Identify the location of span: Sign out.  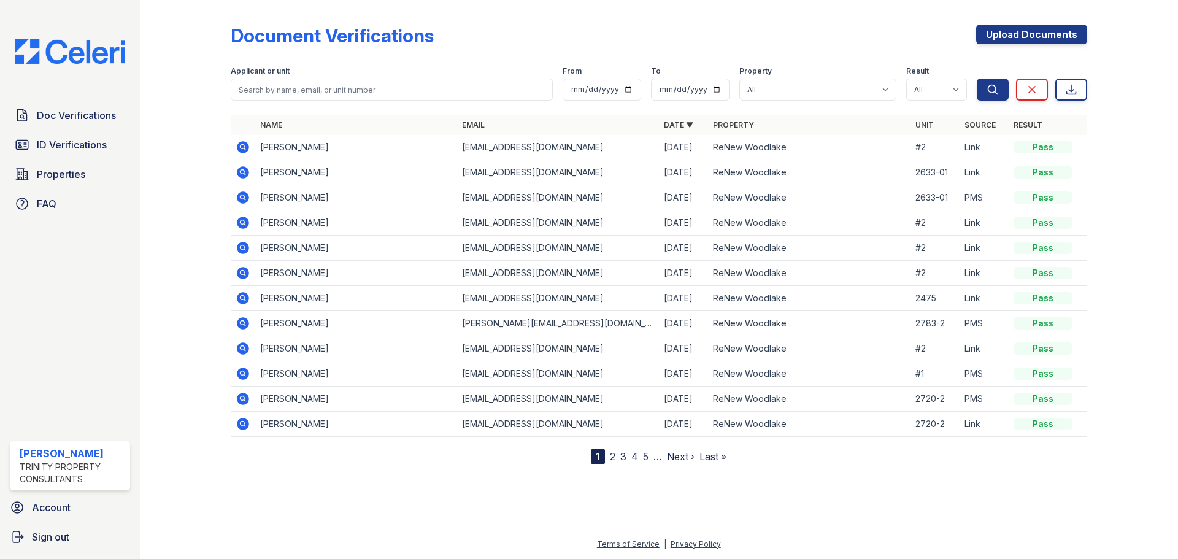
(50, 537).